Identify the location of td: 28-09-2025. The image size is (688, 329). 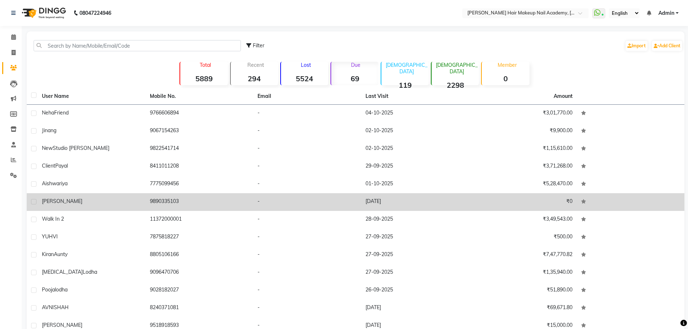
(415, 219).